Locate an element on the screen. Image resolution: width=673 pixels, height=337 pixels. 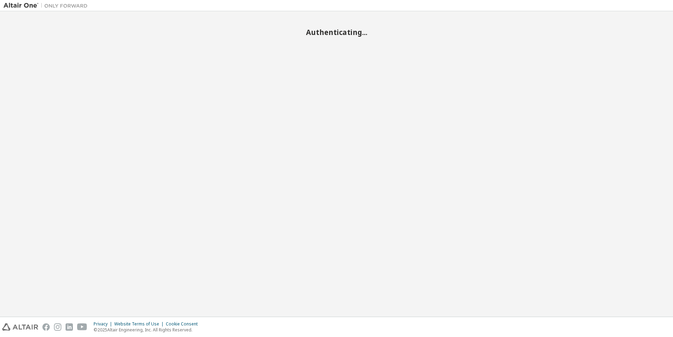
div: Cookie Consent is located at coordinates (184, 324).